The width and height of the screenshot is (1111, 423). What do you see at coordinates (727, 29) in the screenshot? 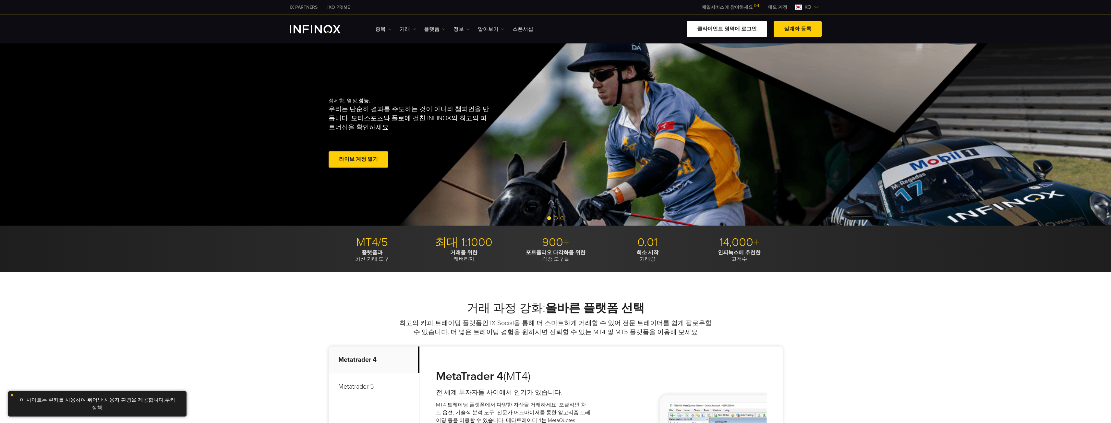
I see `a: 클라이언트 영역에 로그인` at bounding box center [727, 29].